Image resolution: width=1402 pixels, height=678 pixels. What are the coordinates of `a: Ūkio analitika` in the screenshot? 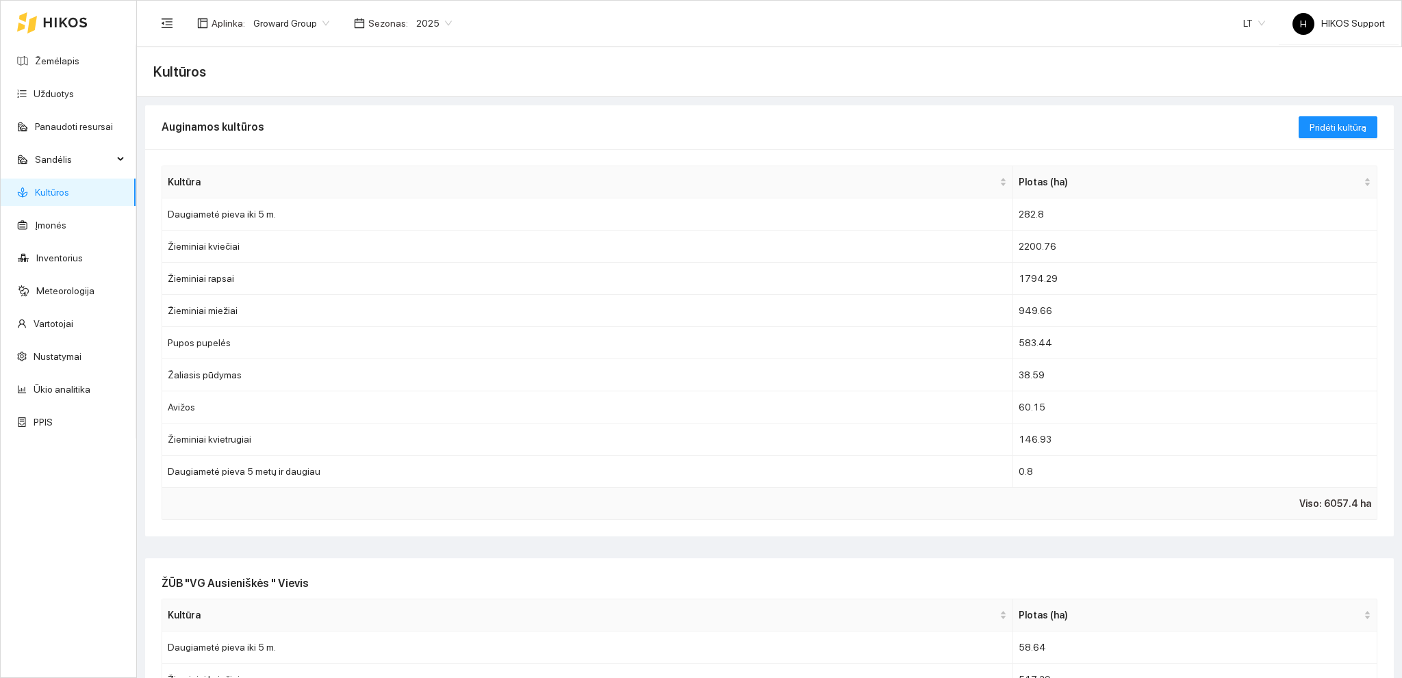 It's located at (62, 389).